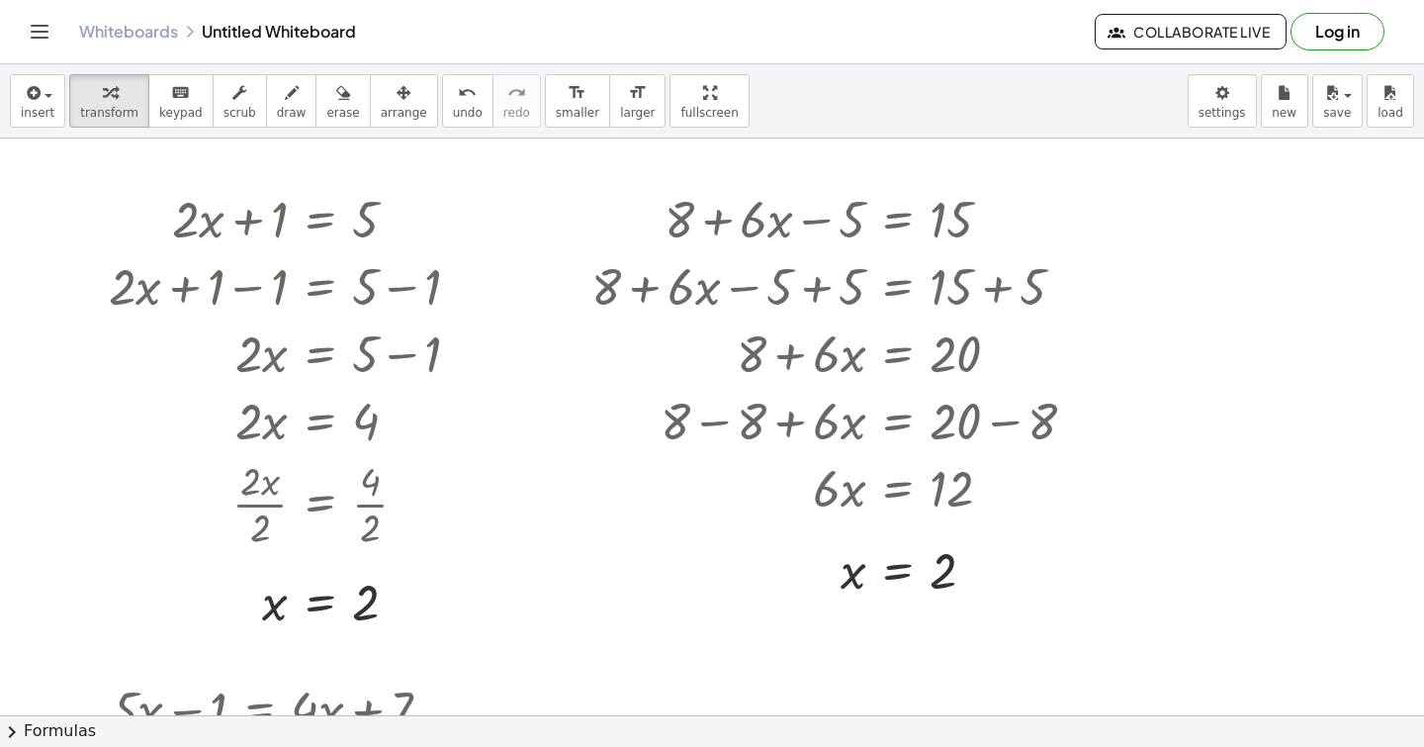  I want to click on button: keyboardkeypad, so click(181, 101).